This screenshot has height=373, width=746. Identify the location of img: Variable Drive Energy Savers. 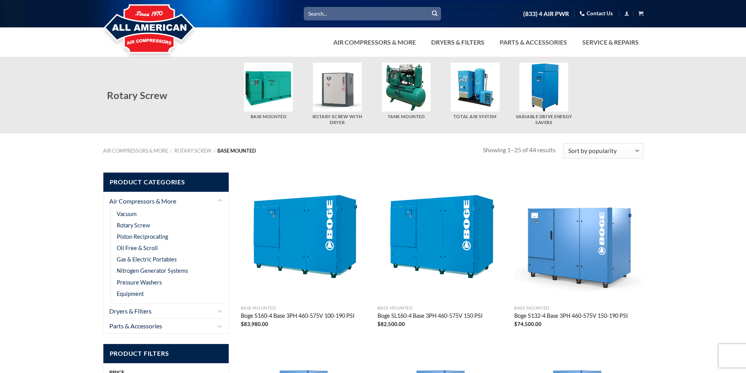
(544, 87).